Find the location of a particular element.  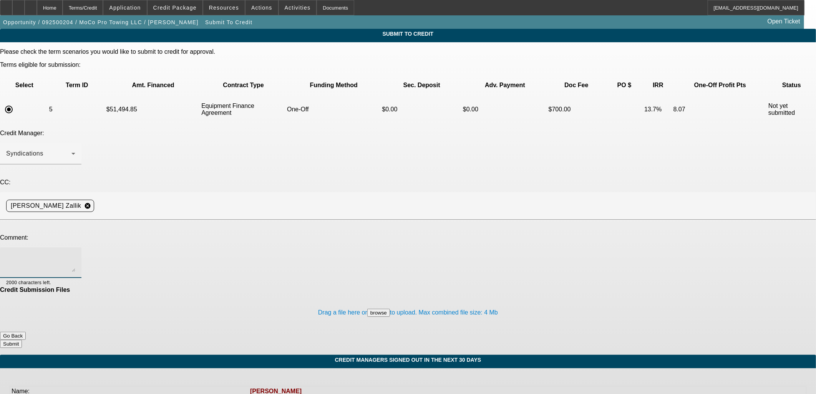

p: 5 is located at coordinates (77, 109).